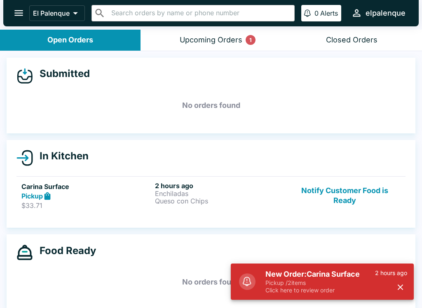 Image resolution: width=422 pixels, height=308 pixels. What do you see at coordinates (51, 13) in the screenshot?
I see `p: El Palenque` at bounding box center [51, 13].